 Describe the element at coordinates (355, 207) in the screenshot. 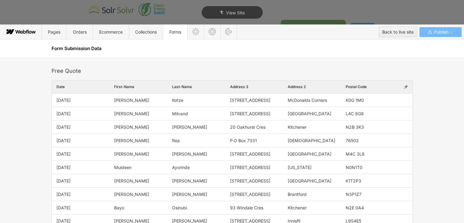

I see `span: N2E 0A4` at that location.